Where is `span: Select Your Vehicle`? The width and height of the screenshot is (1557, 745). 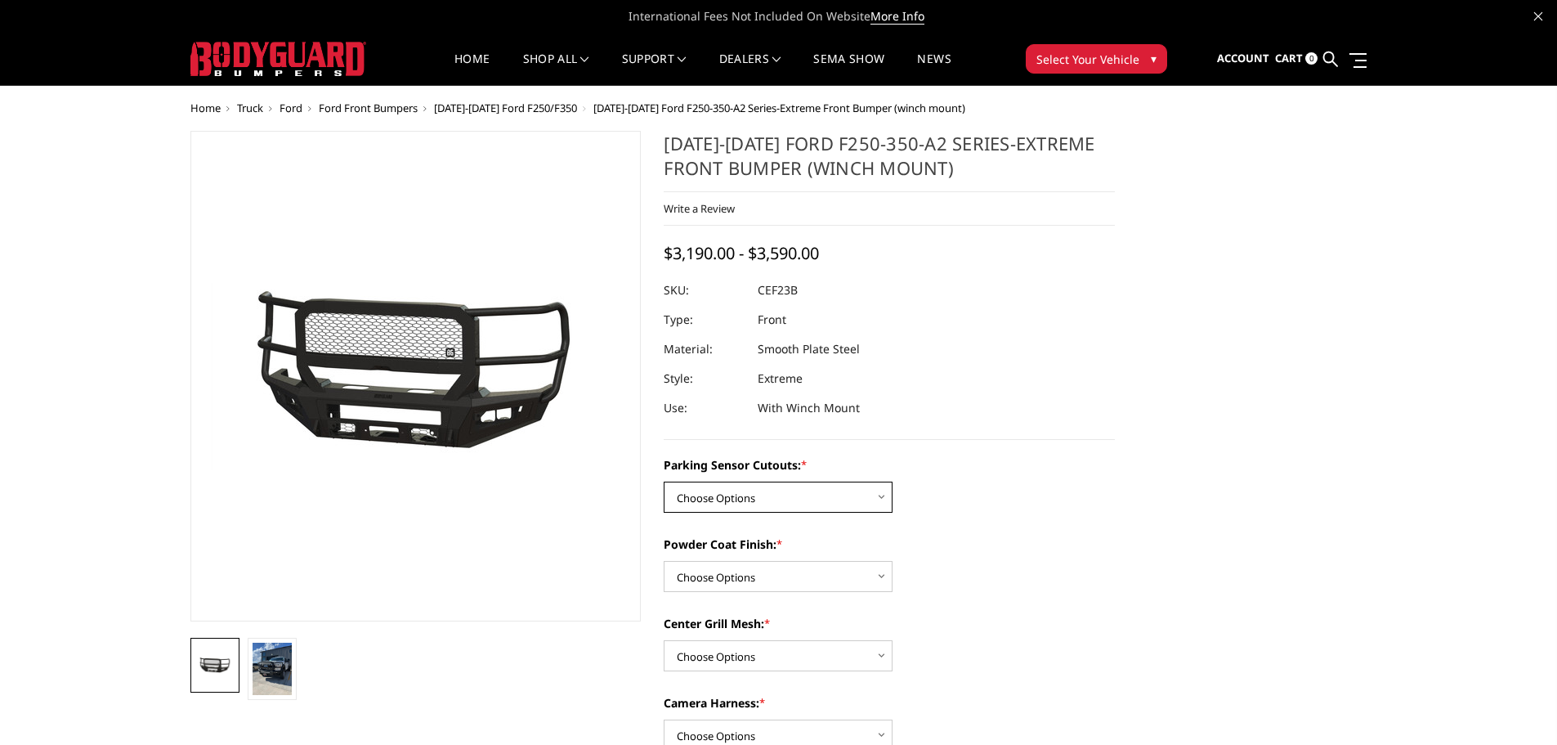 span: Select Your Vehicle is located at coordinates (1088, 59).